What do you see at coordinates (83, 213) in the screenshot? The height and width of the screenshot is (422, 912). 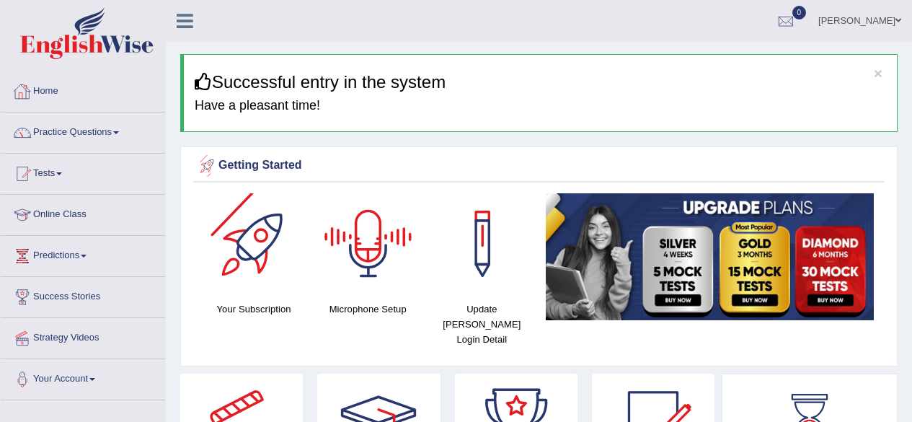 I see `a: Online Class` at bounding box center [83, 213].